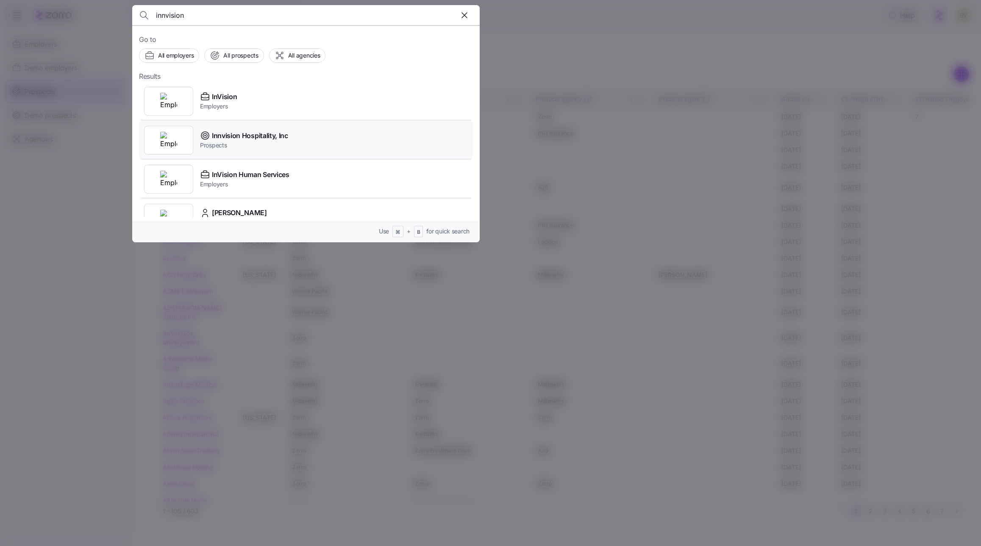 This screenshot has width=981, height=546. I want to click on span: Use, so click(384, 231).